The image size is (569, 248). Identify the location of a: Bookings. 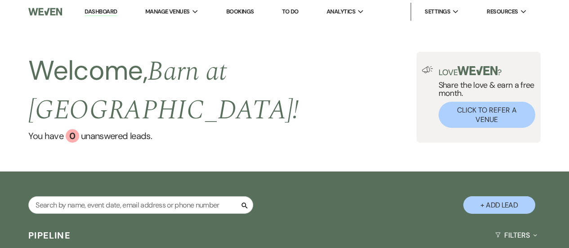
(240, 11).